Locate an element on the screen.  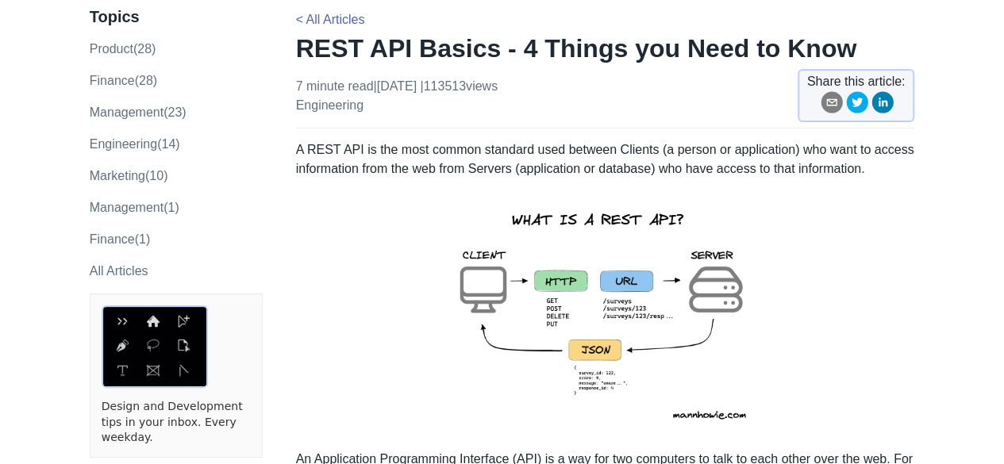
button: linkedin is located at coordinates (883, 105).